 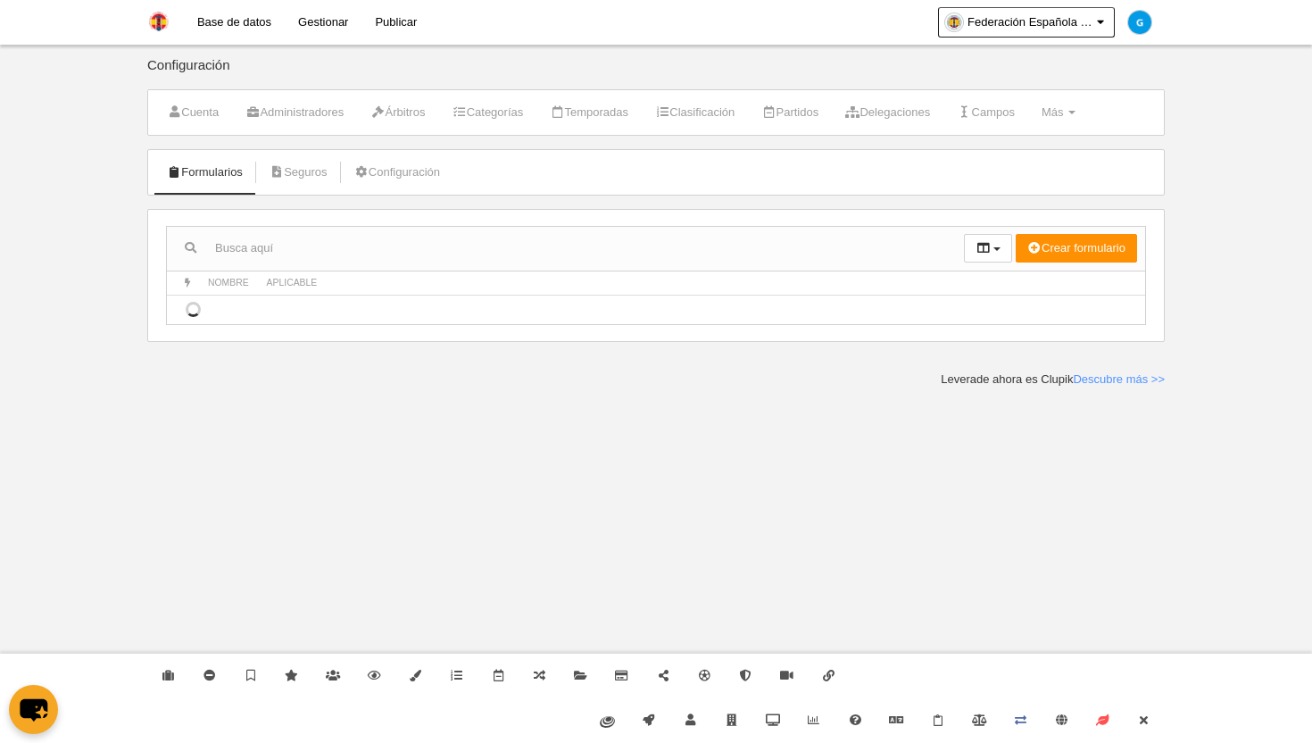 I want to click on a: Descubre más >>, so click(x=1118, y=378).